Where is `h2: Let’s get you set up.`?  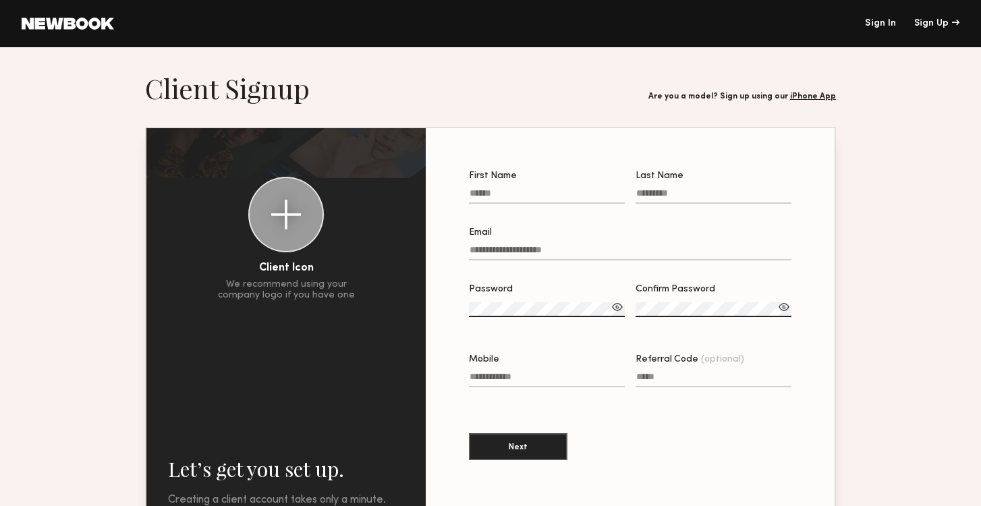
h2: Let’s get you set up. is located at coordinates (286, 469).